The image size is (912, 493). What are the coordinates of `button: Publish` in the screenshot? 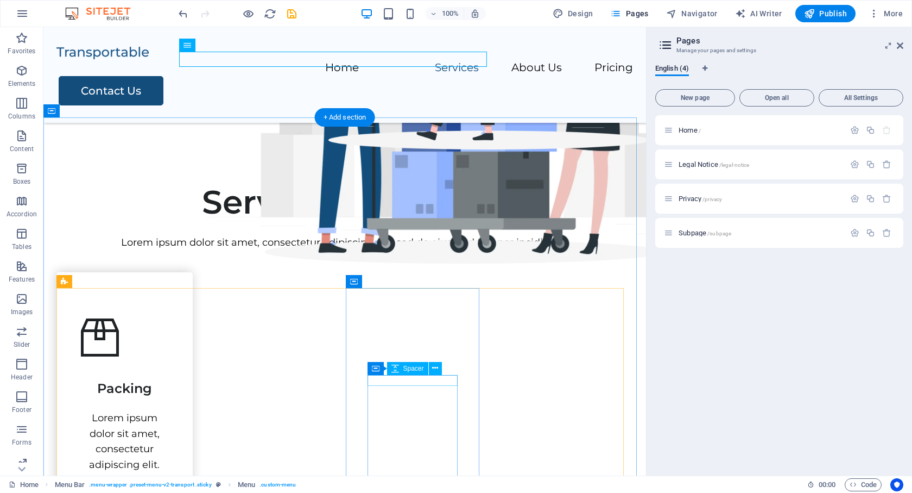 It's located at (825, 14).